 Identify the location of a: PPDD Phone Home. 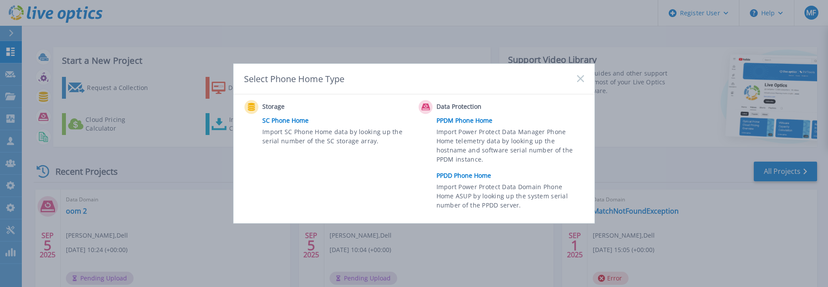
(513, 176).